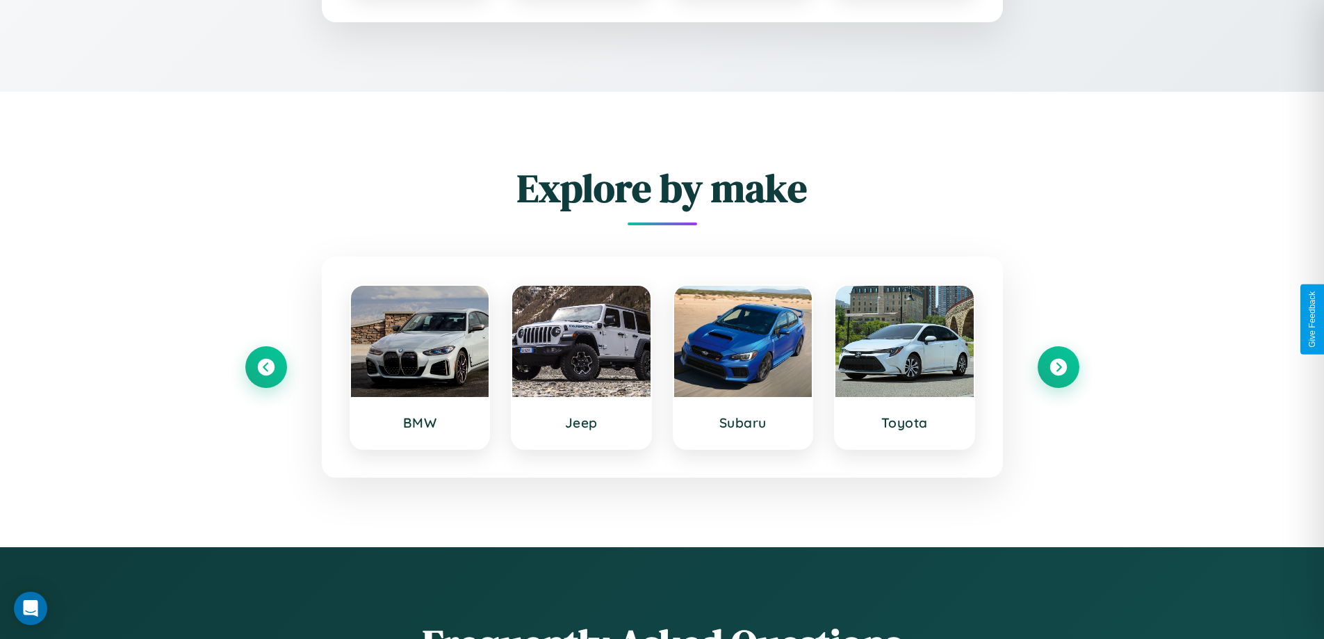  Describe the element at coordinates (663, 188) in the screenshot. I see `h2: Explore by make` at that location.